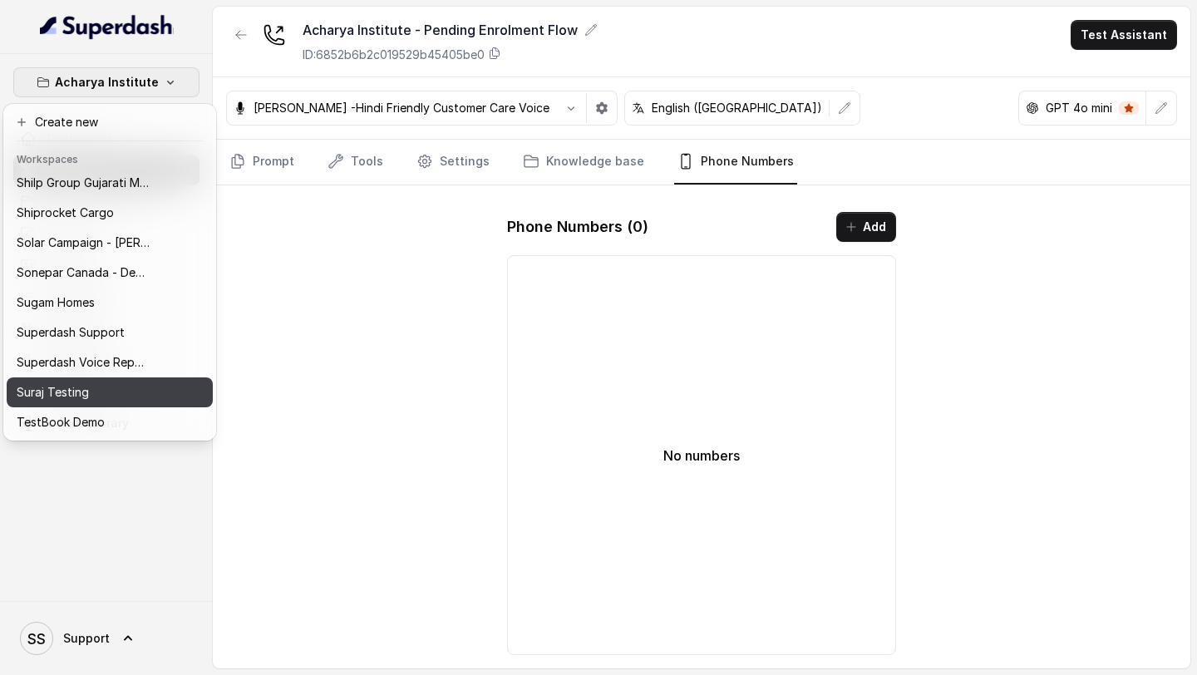  Describe the element at coordinates (110, 158) in the screenshot. I see `header: Workspaces` at that location.